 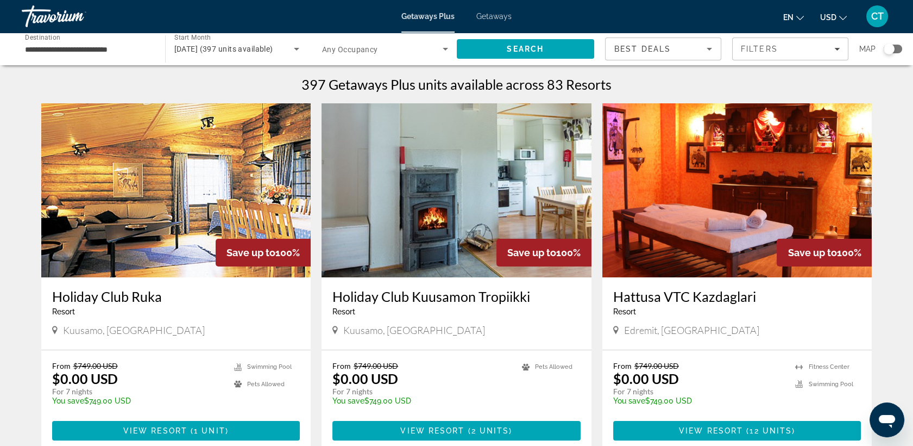 What do you see at coordinates (350, 49) in the screenshot?
I see `span: Any Occupancy` at bounding box center [350, 49].